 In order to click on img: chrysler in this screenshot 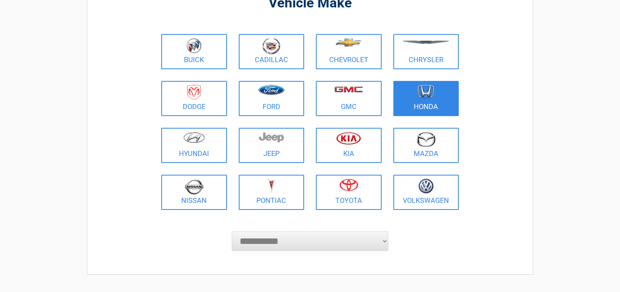, I will do `click(426, 42)`.